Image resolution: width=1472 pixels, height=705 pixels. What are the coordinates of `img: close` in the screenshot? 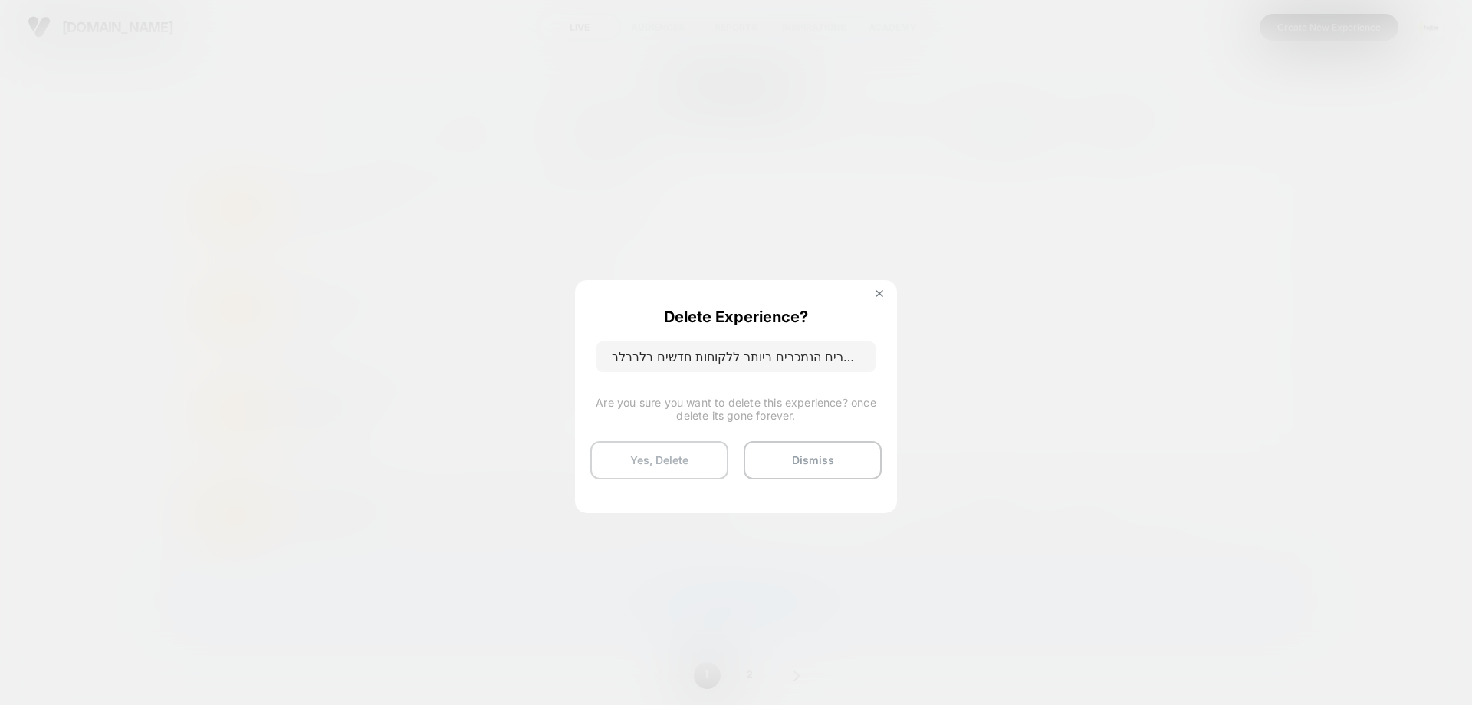 It's located at (879, 294).